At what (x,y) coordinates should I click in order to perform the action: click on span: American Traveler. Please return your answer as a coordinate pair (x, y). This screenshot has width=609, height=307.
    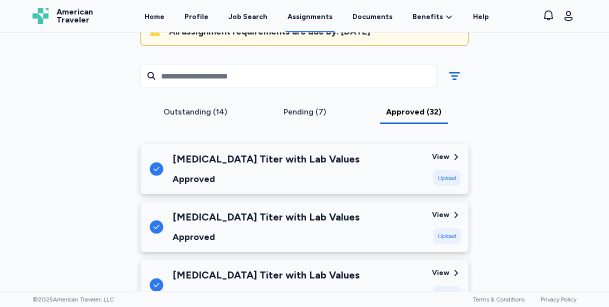
    Looking at the image, I should click on (74, 16).